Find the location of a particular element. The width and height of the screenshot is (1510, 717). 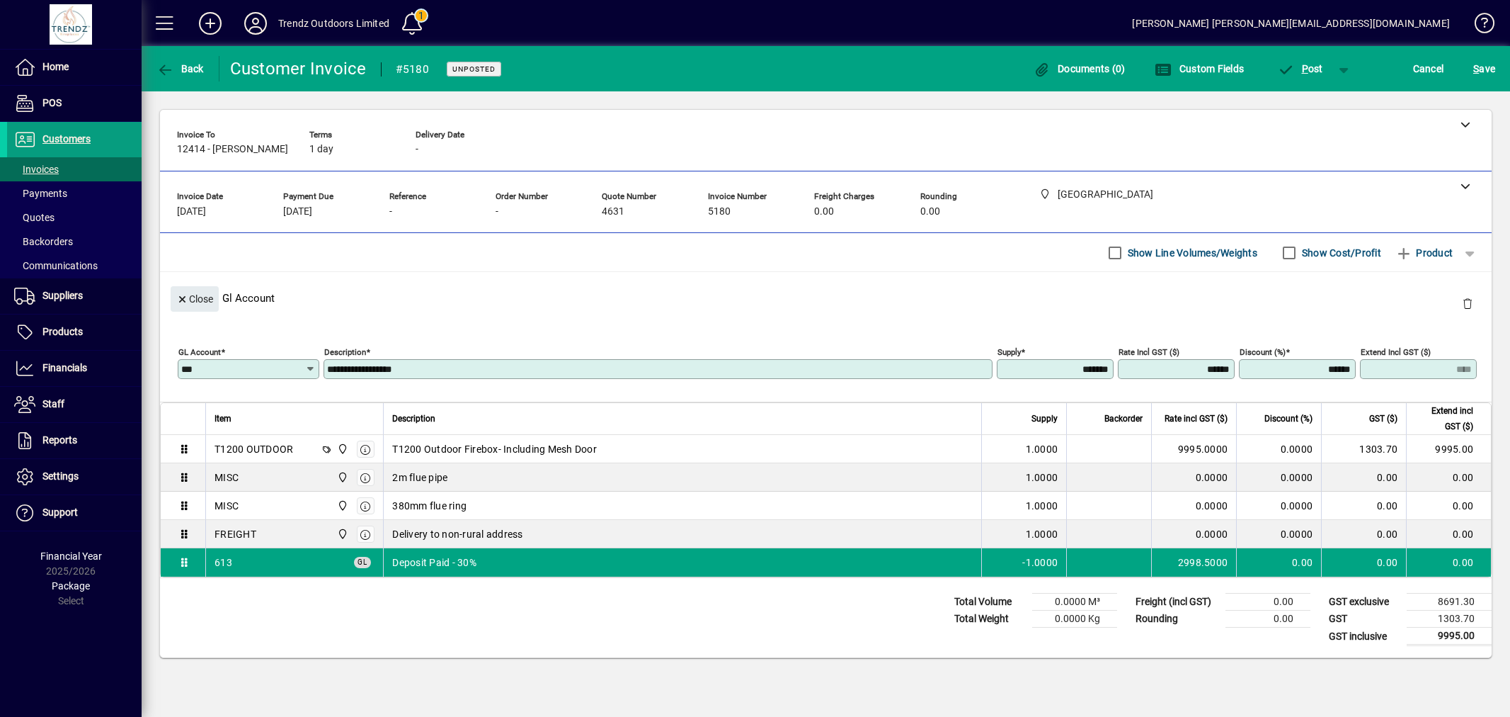

span: Backorder is located at coordinates (1124, 418).